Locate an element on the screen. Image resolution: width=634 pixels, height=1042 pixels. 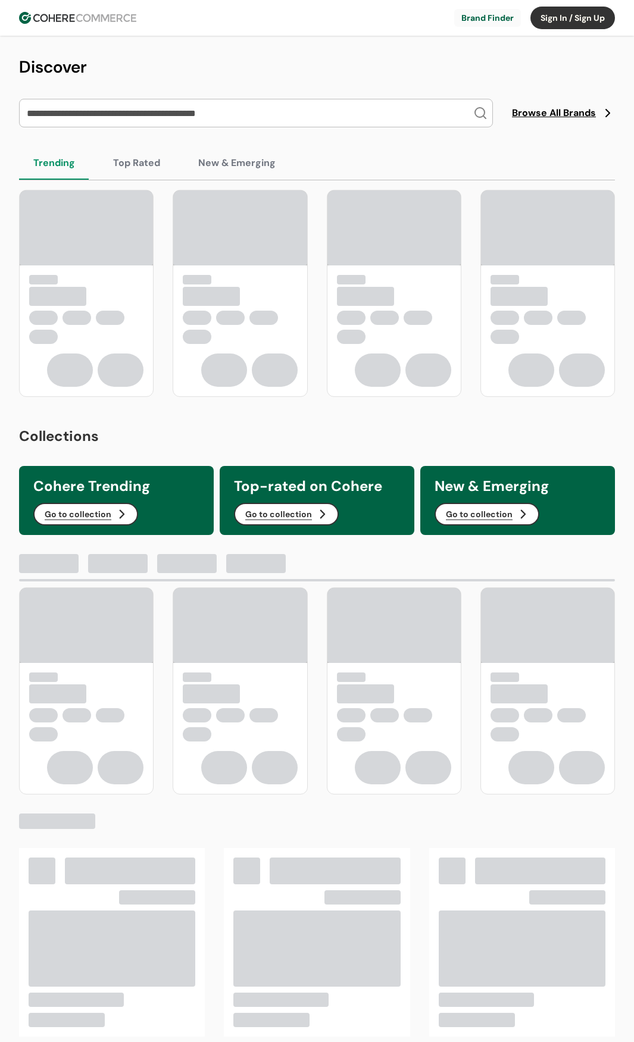
h3: Cohere Trending is located at coordinates (116, 486).